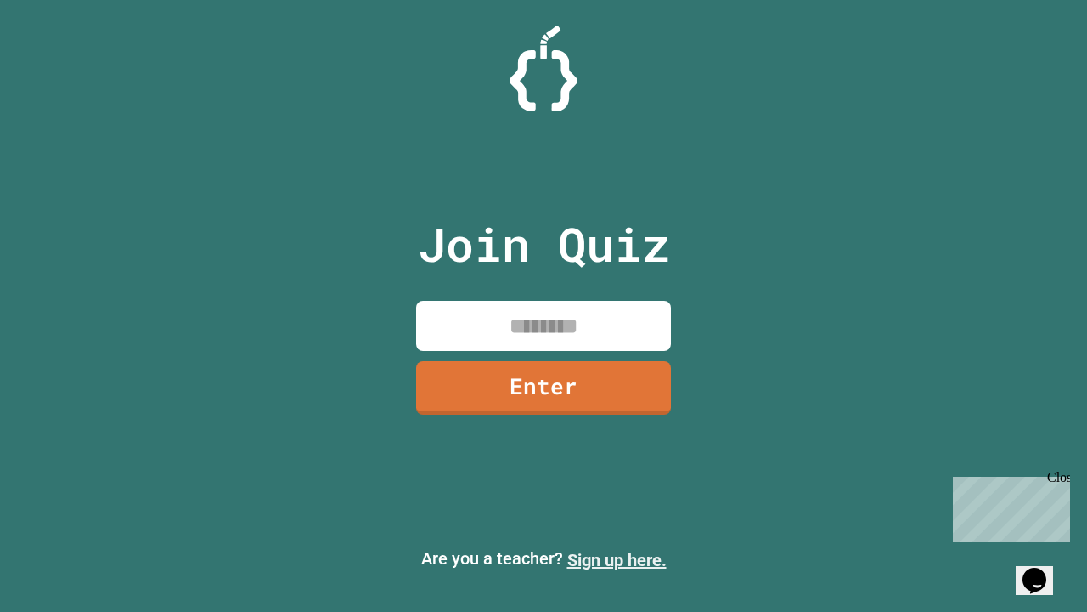 Image resolution: width=1087 pixels, height=612 pixels. Describe the element at coordinates (544, 559) in the screenshot. I see `p: Are you a teacher?` at that location.